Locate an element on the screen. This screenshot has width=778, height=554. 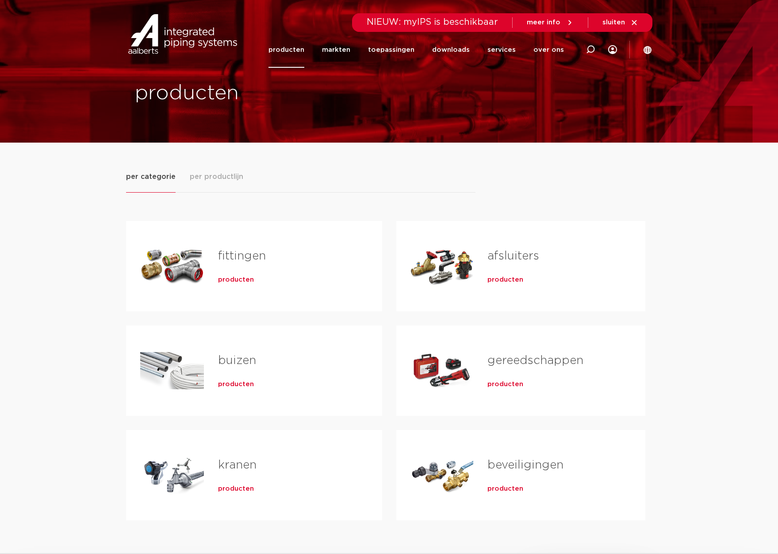
a: toepassingen is located at coordinates (391, 50).